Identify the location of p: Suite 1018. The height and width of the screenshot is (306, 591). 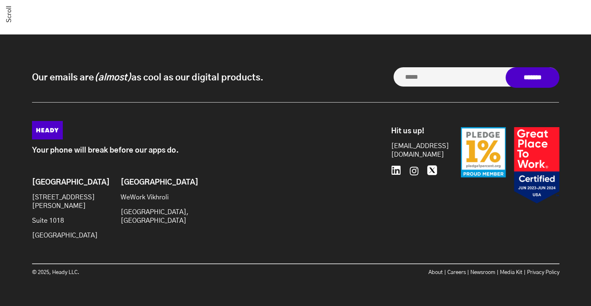
(65, 221).